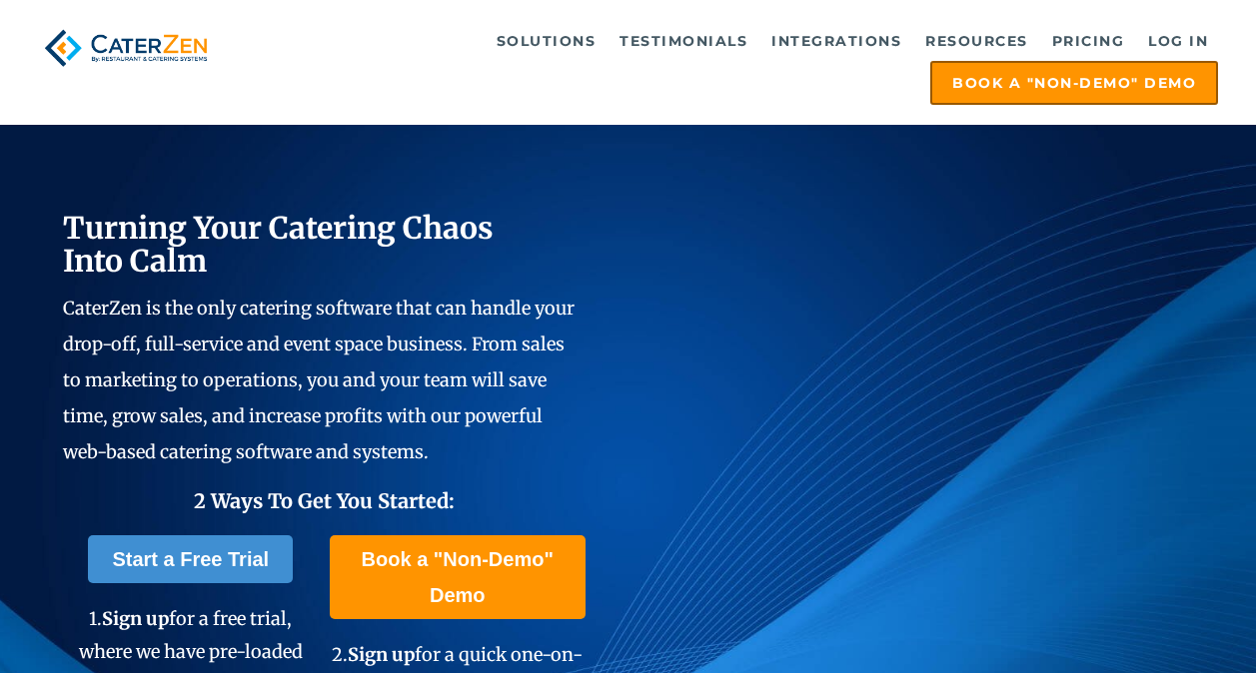  I want to click on a: Testimonials, so click(683, 41).